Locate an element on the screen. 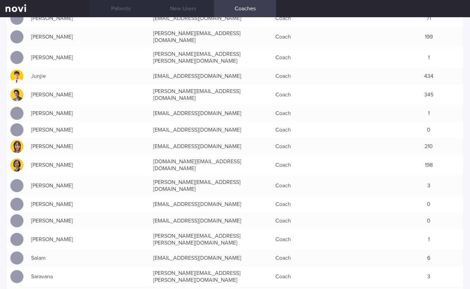 This screenshot has width=470, height=289. div: 210 is located at coordinates (428, 147).